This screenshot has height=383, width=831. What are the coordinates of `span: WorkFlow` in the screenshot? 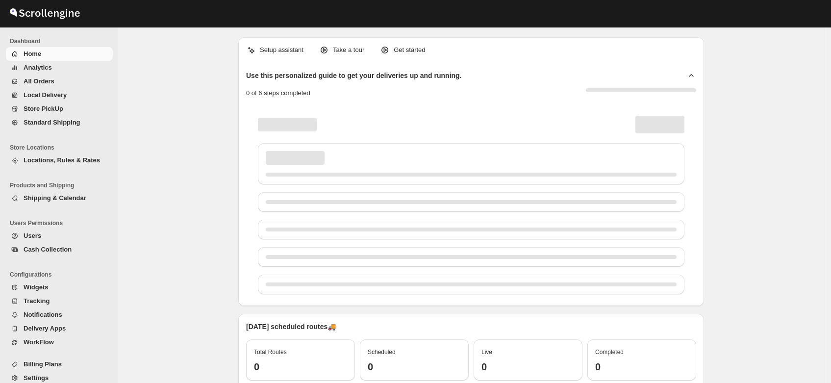 It's located at (39, 342).